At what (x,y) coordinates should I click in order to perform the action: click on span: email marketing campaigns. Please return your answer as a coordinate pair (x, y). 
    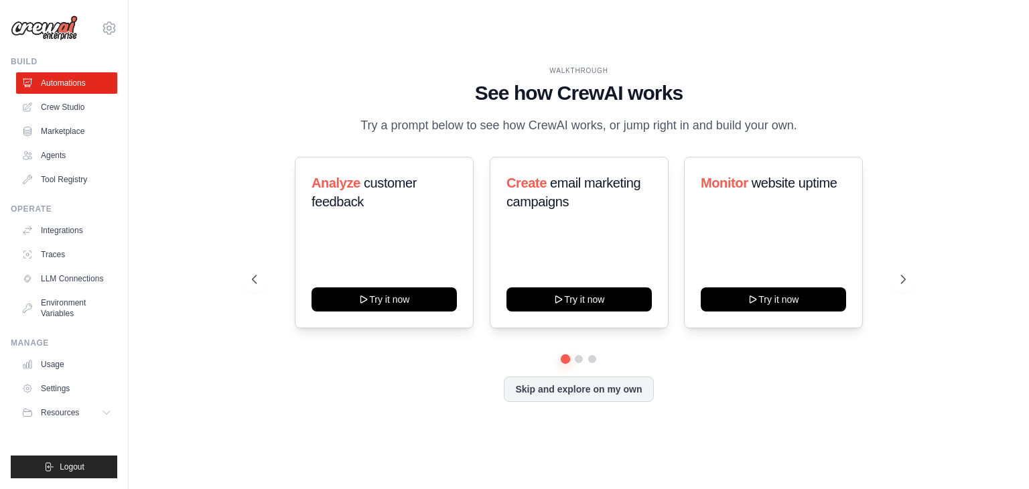
    Looking at the image, I should click on (573, 192).